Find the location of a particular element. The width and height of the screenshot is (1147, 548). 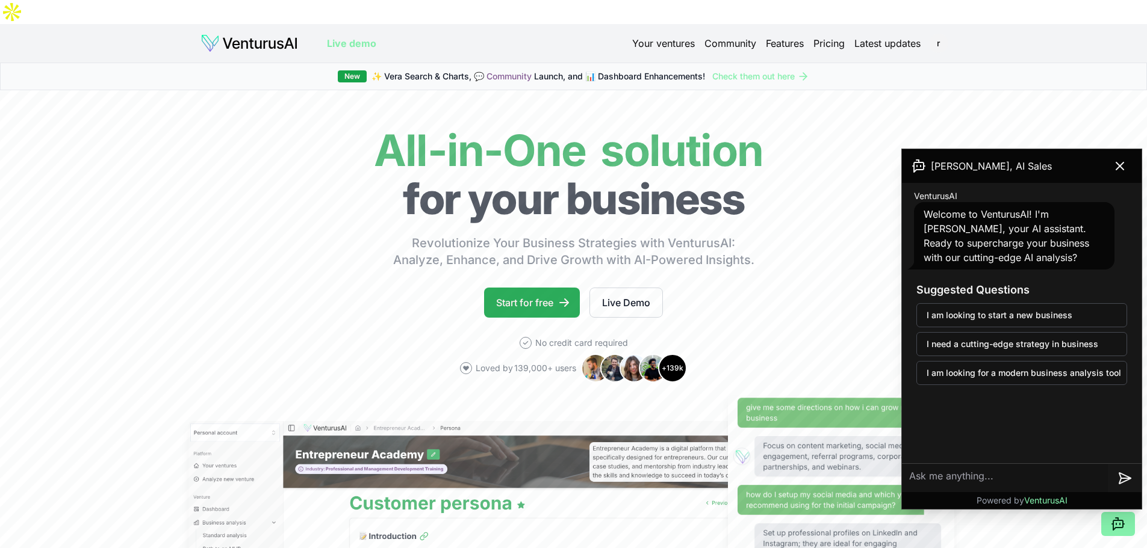

a: Live demo is located at coordinates (352, 43).